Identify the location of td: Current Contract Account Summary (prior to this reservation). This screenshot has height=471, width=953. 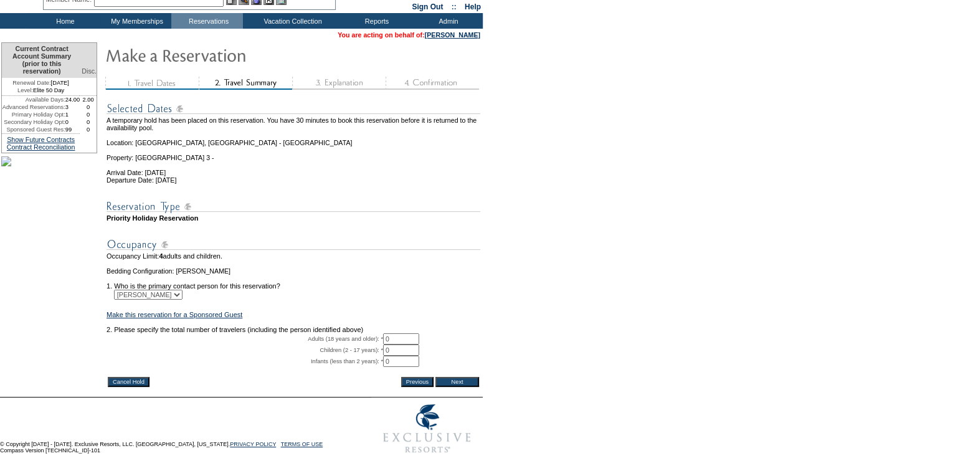
(41, 60).